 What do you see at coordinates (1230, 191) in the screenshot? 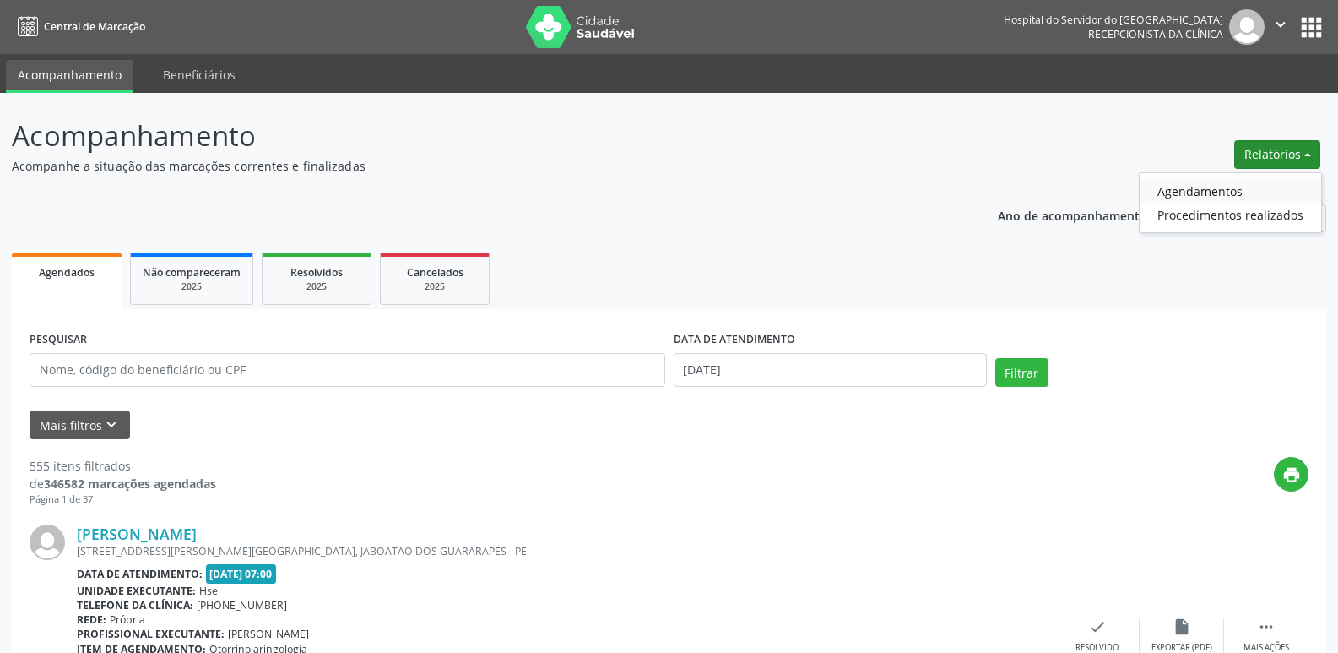
I see `a: Agendamentos` at bounding box center [1230, 191].